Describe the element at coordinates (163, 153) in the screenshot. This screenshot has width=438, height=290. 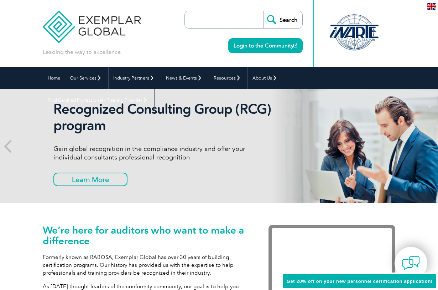
I see `p: Gain global recognition in the compliance industry and offer your individual consultants professi...` at that location.